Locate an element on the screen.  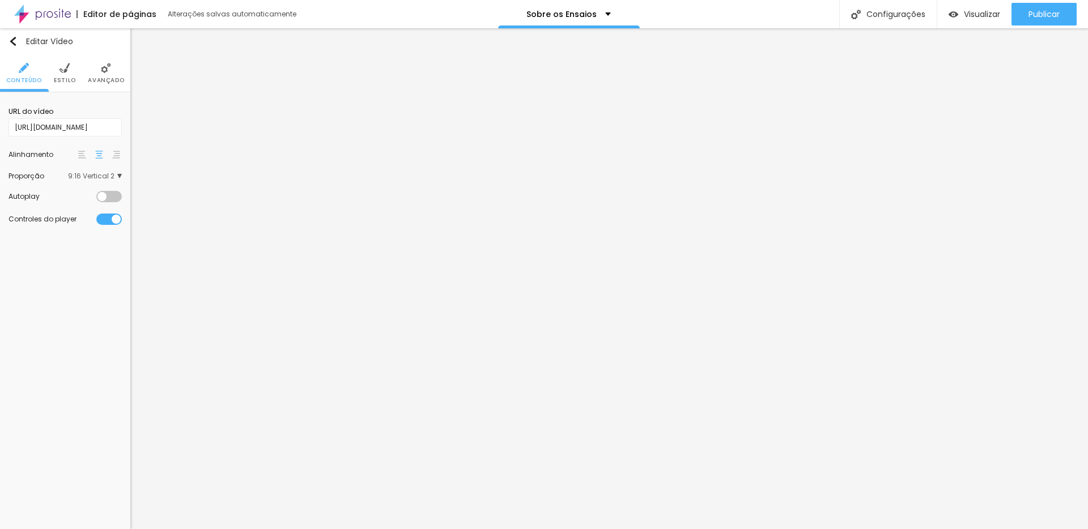
div: Editar Vídeo is located at coordinates (41, 41).